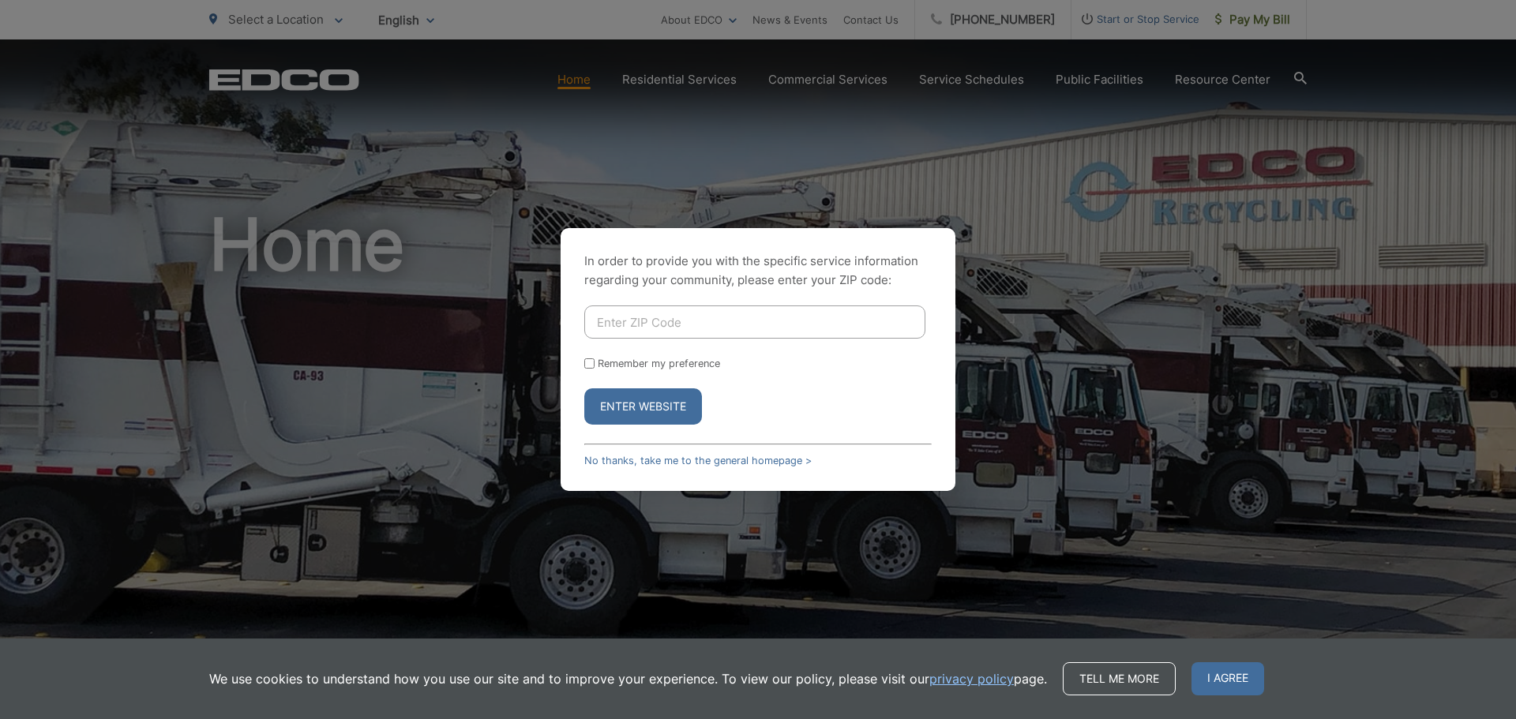  Describe the element at coordinates (1119, 679) in the screenshot. I see `a: Tell me more` at that location.